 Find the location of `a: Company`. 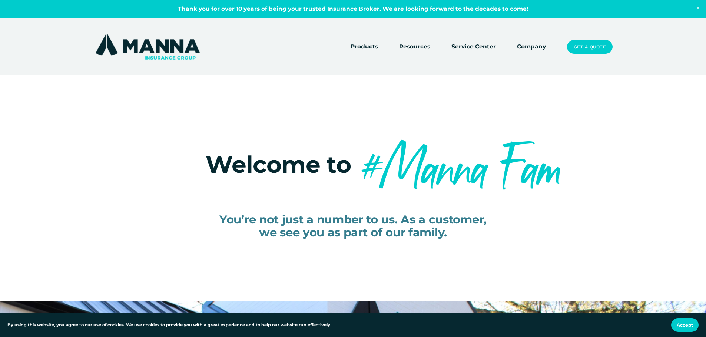

a: Company is located at coordinates (531, 47).